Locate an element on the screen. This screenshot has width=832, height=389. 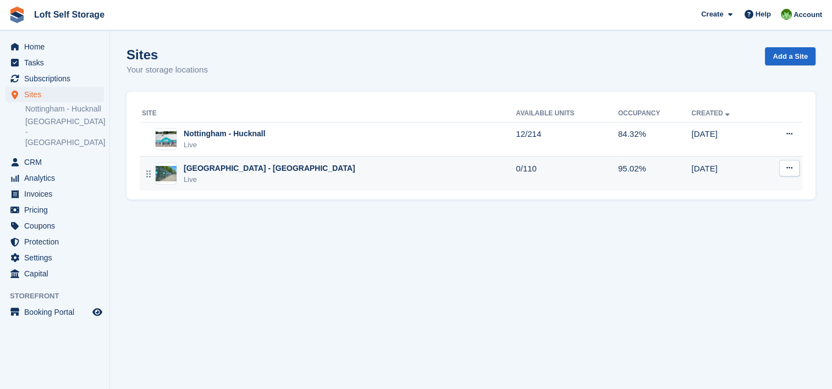
span: Coupons is located at coordinates (57, 226).